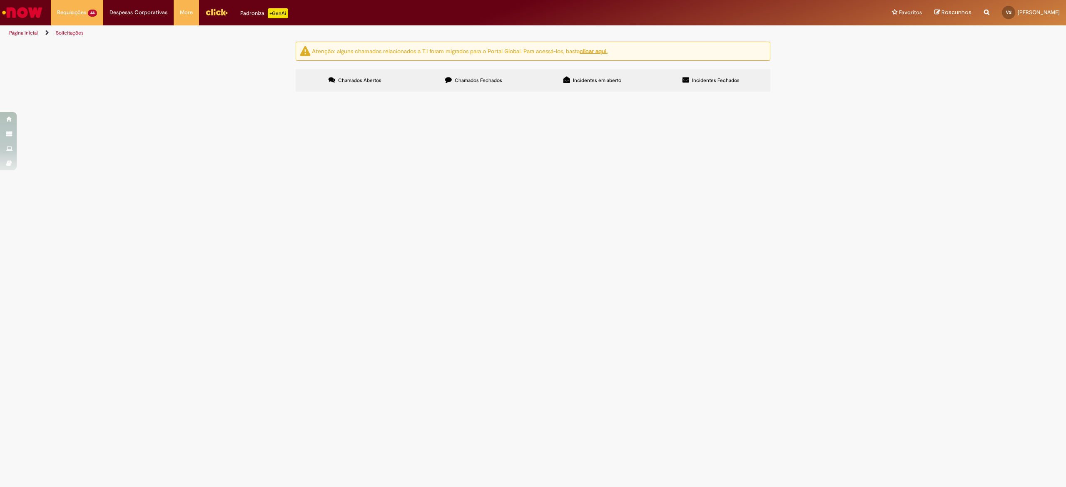 This screenshot has width=1066, height=487. I want to click on ng-bind-html: Atenção: alguns chamados relacionados a T.I foram migrados para o Portal Global. Para acessá-los,..., so click(460, 51).